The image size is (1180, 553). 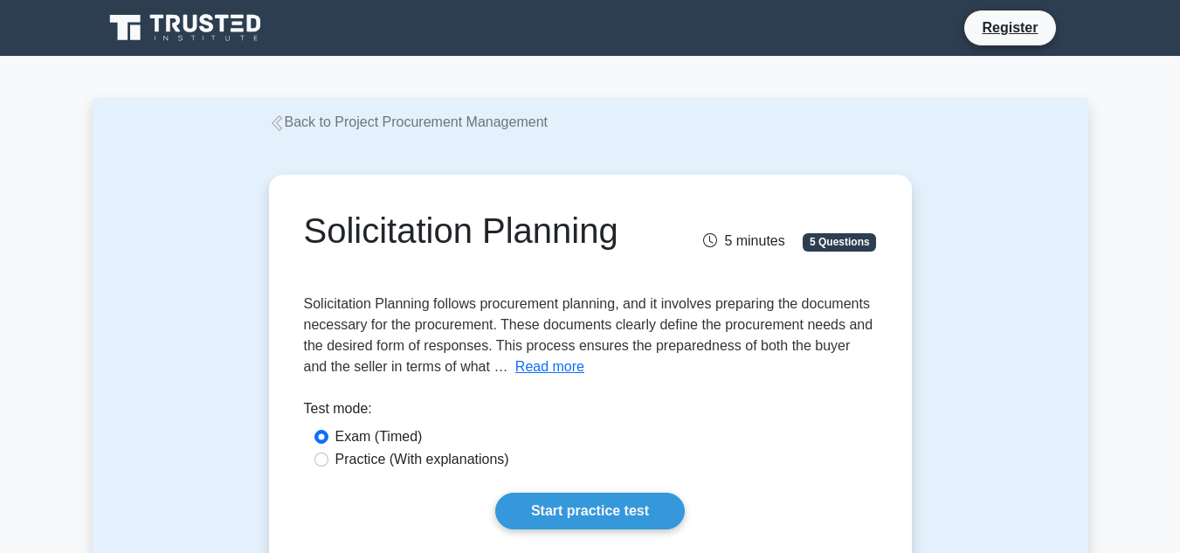 I want to click on h1: Solicitation Planning, so click(x=491, y=231).